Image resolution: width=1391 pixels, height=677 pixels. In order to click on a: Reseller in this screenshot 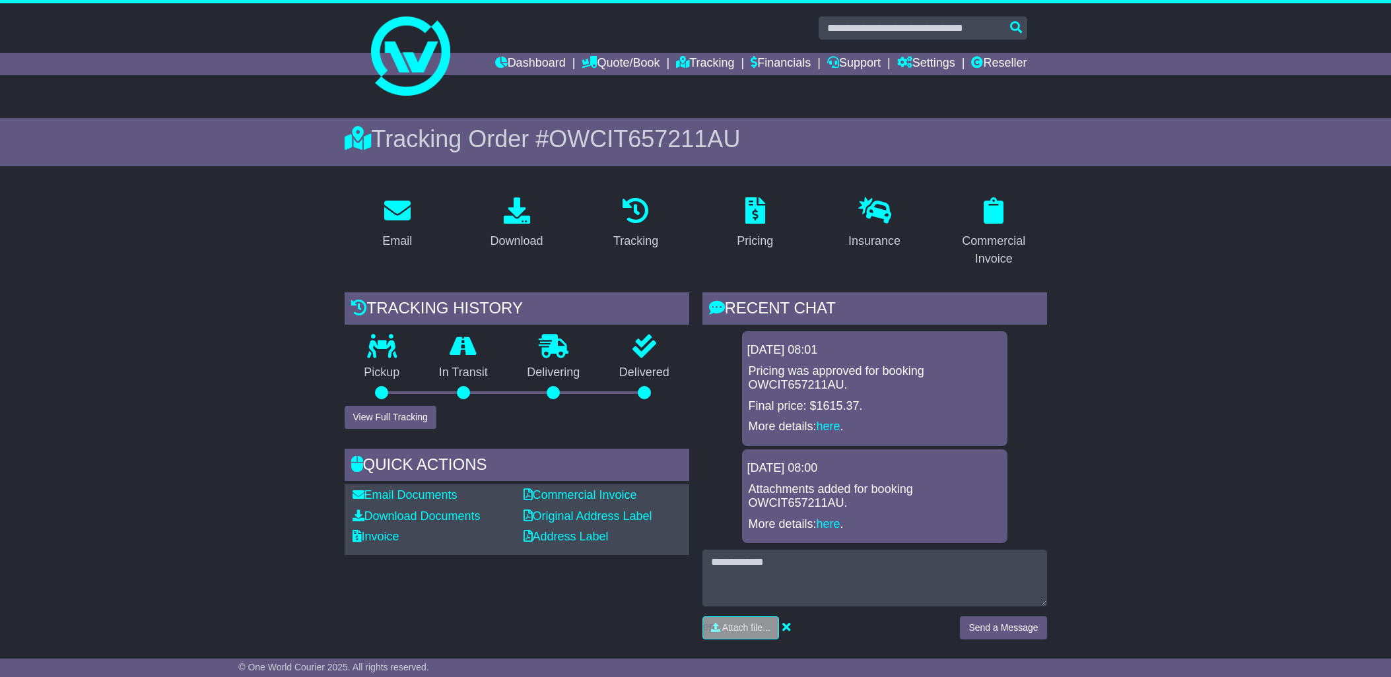, I will do `click(999, 64)`.